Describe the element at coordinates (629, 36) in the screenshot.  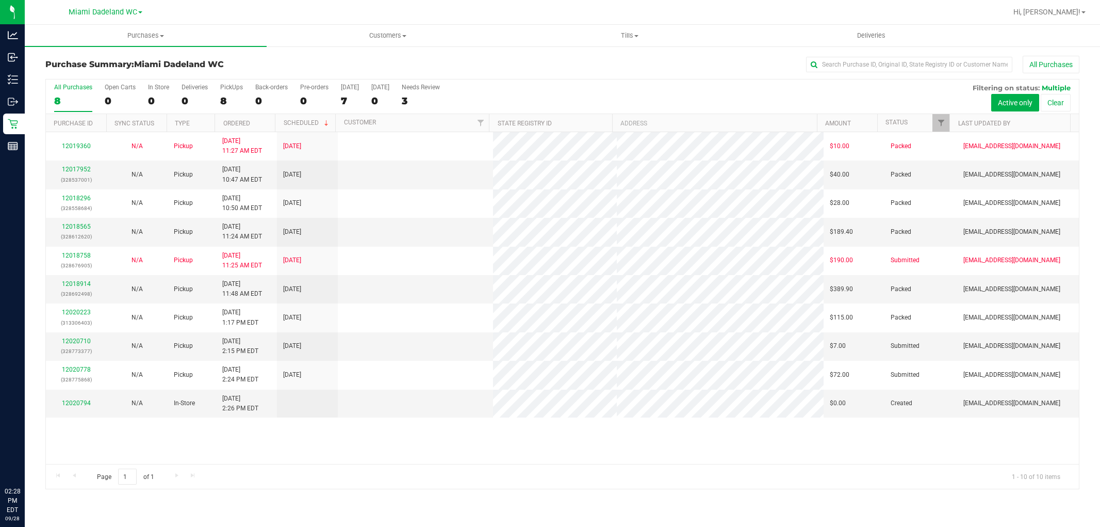
I see `a: Tills` at that location.